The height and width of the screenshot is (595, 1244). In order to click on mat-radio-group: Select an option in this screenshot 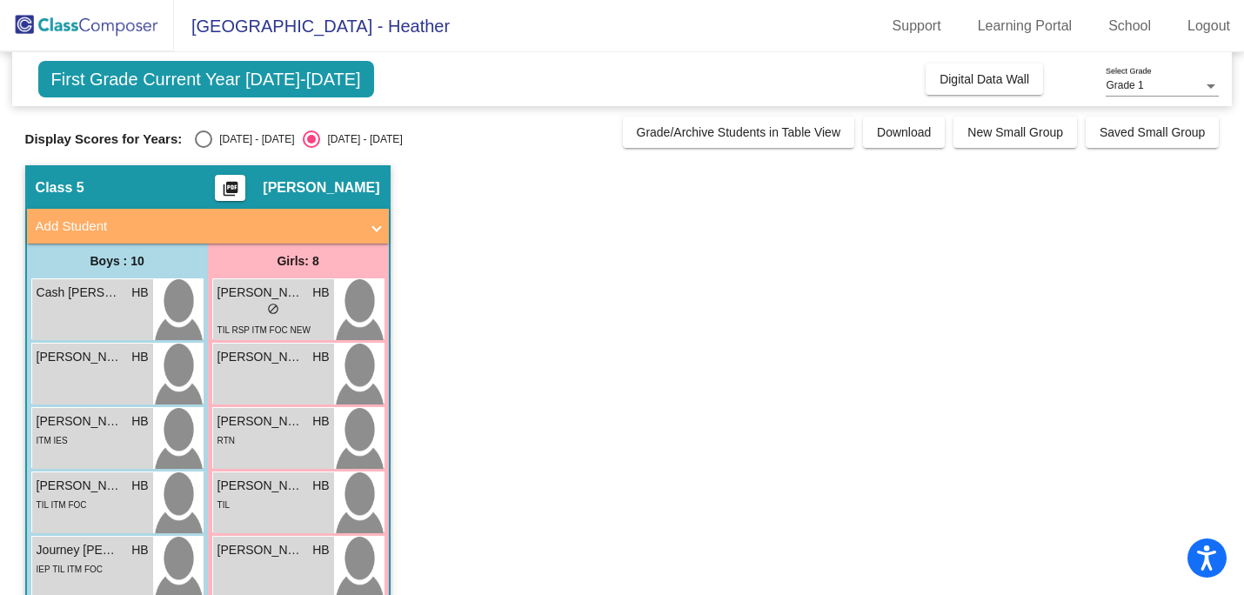, I will do `click(298, 139)`.